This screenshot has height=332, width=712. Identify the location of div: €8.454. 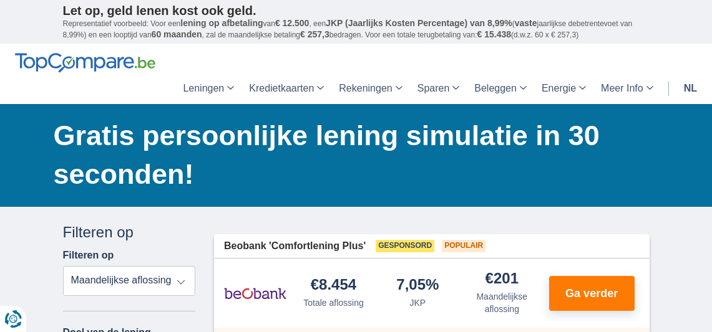
(333, 286).